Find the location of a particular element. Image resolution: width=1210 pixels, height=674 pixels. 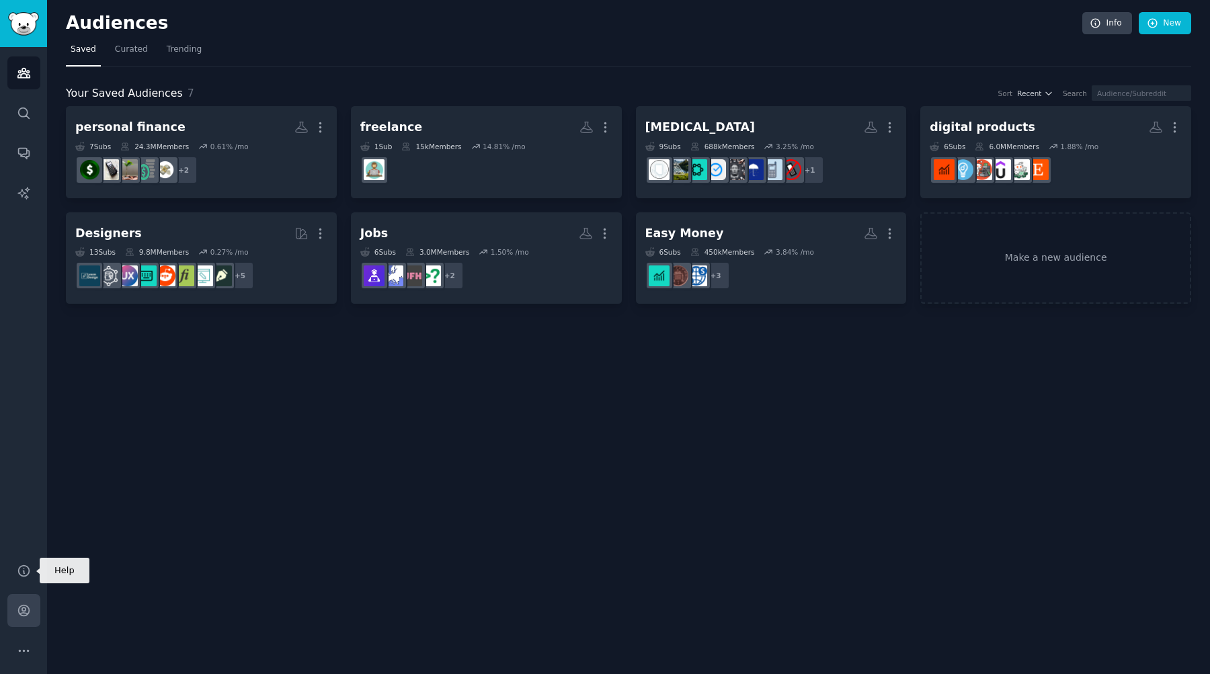

img: europrivacy is located at coordinates (753, 169).